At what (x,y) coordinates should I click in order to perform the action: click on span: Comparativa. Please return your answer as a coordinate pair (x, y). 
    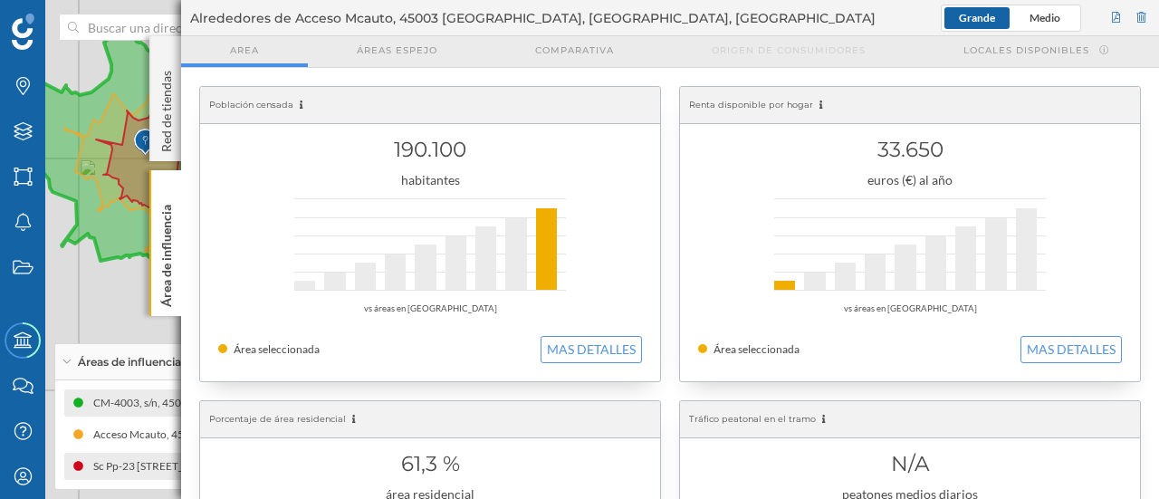
    Looking at the image, I should click on (574, 50).